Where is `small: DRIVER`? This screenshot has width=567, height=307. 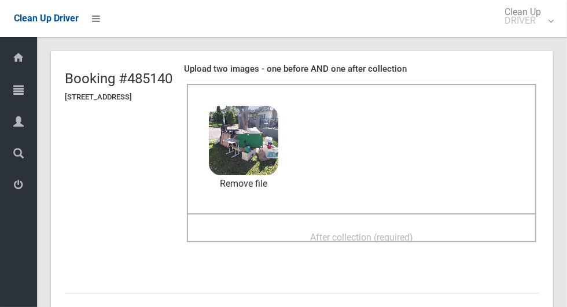 small: DRIVER is located at coordinates (522, 20).